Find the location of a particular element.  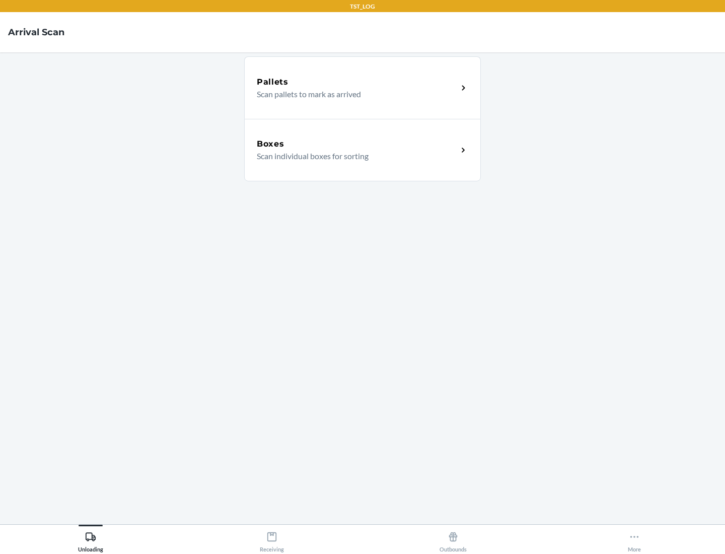

button: More is located at coordinates (634, 538).